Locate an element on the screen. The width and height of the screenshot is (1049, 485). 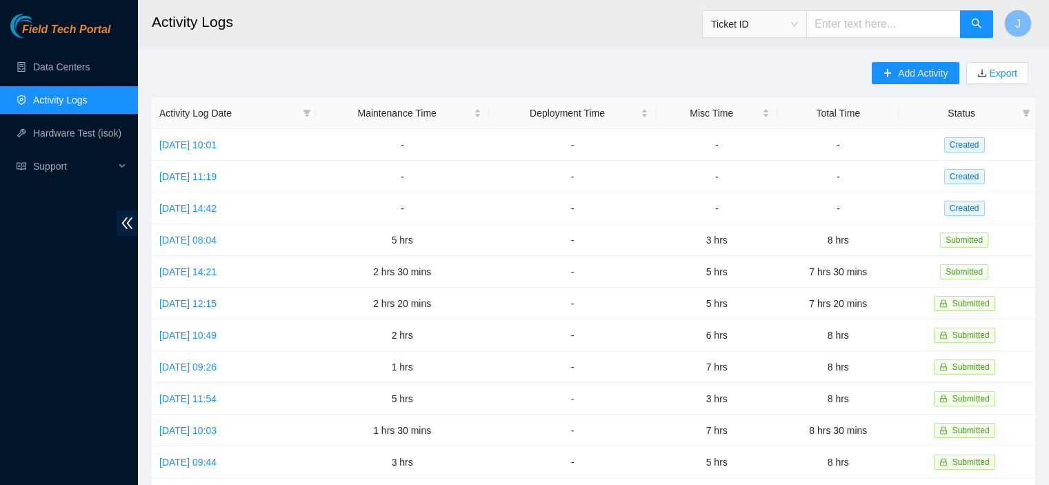
span: Activity Log Date is located at coordinates (228, 113).